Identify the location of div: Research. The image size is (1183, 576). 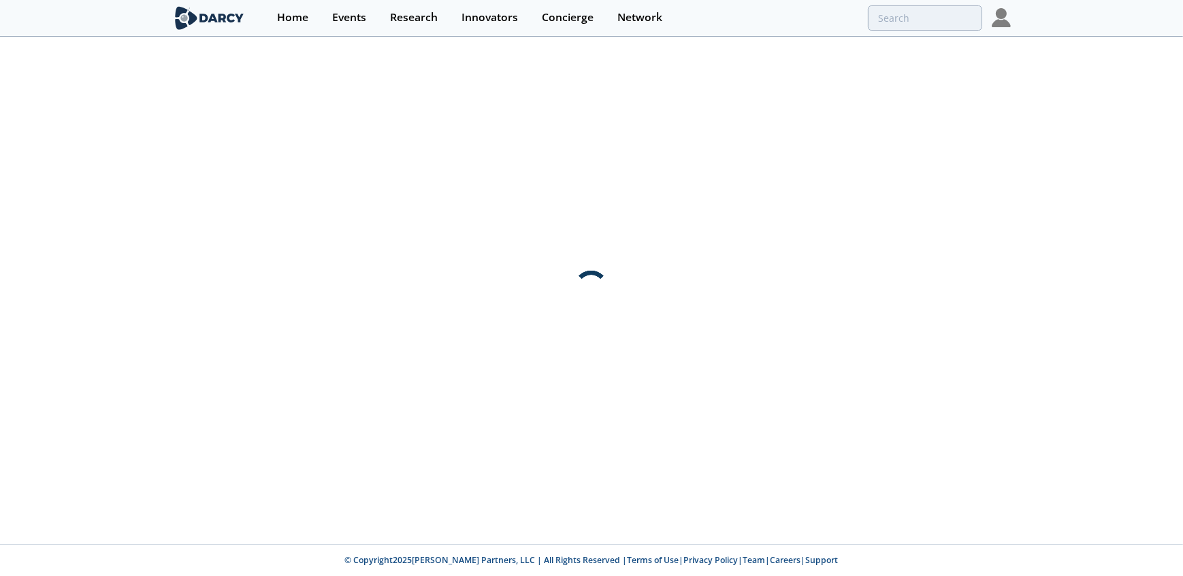
(414, 18).